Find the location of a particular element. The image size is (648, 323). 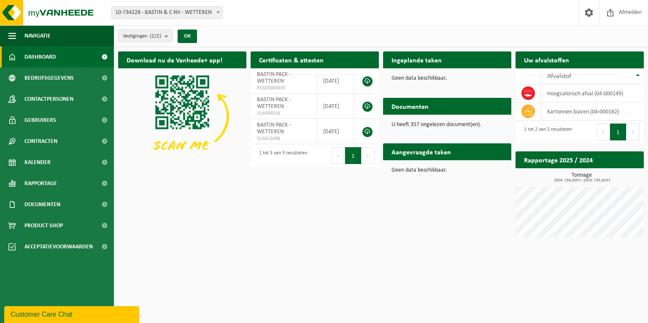

h2: Ingeplande taken is located at coordinates (417, 60).